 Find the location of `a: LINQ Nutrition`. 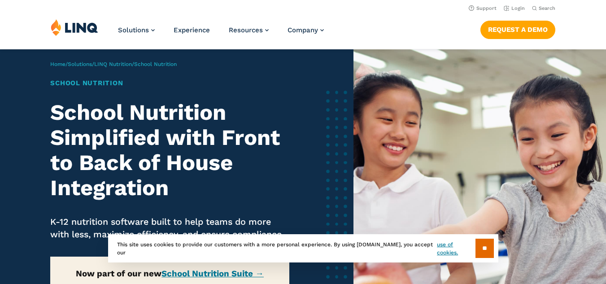

a: LINQ Nutrition is located at coordinates (113, 64).